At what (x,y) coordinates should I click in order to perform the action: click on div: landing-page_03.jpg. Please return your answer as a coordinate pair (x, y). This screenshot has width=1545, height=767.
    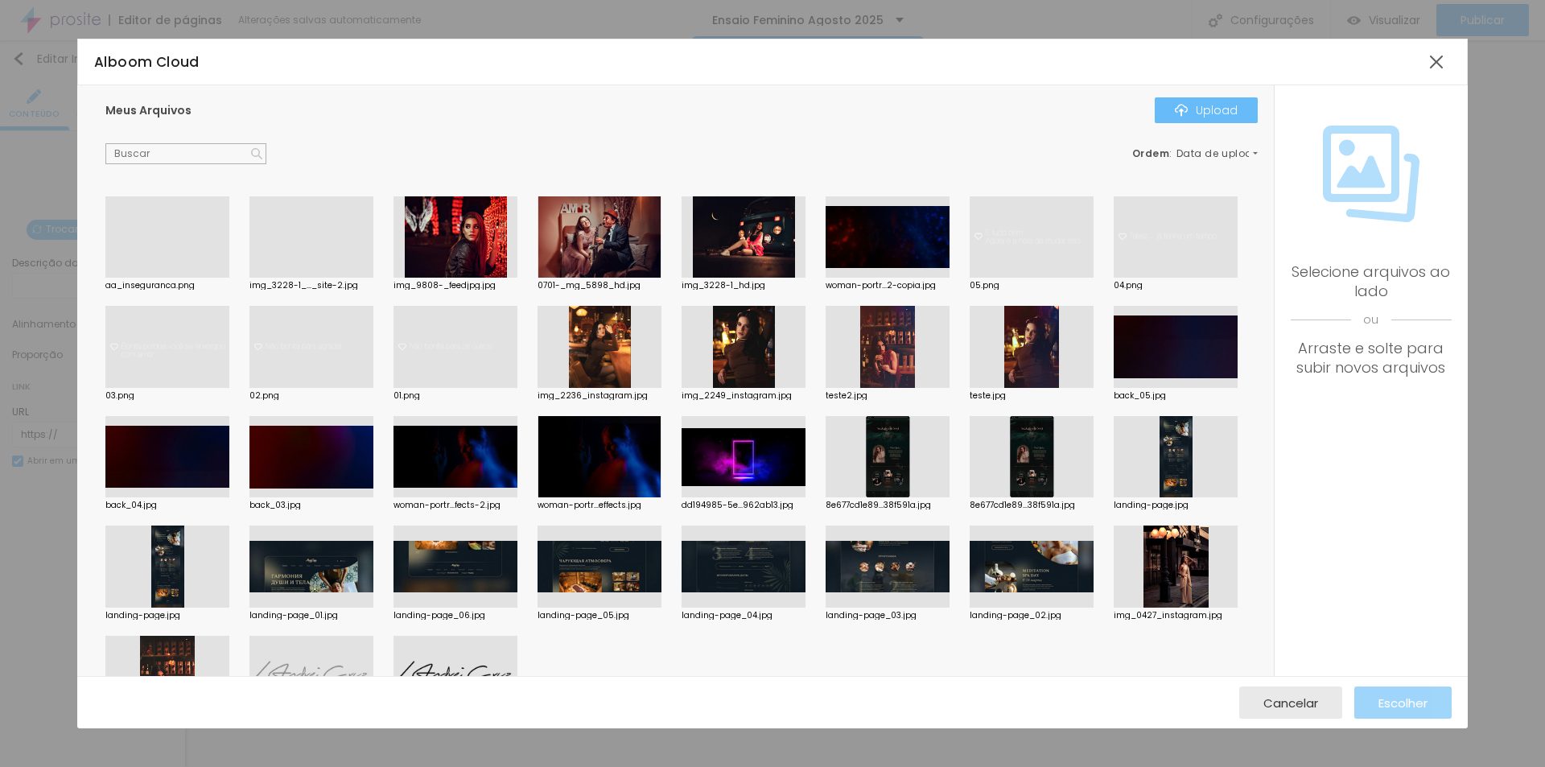
    Looking at the image, I should click on (888, 616).